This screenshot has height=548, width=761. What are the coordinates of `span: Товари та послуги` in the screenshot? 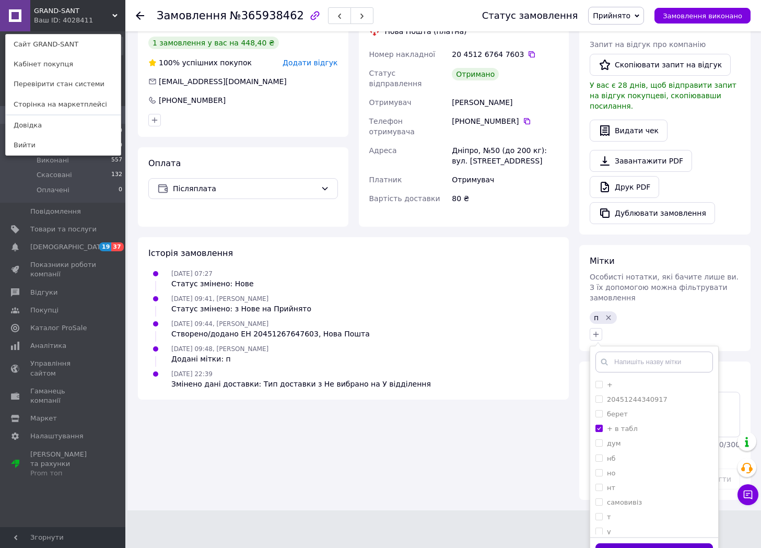 It's located at (63, 229).